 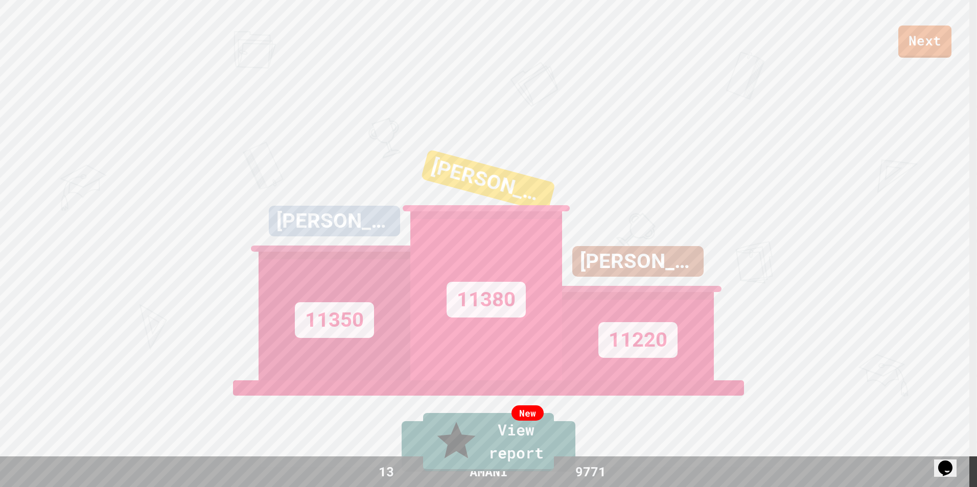 What do you see at coordinates (334, 320) in the screenshot?
I see `div: 11350` at bounding box center [334, 320].